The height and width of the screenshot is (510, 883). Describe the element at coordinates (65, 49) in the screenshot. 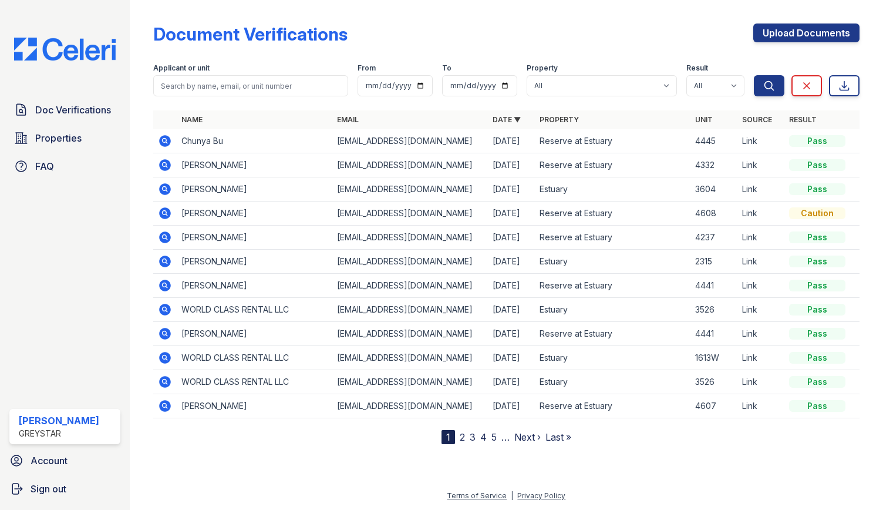

I see `img: CE_Logo_Blue-a8612792a0a2168367f1c8372b55b34899dd931a85d93a1a3d3e32e68fde9ad4.png` at that location.